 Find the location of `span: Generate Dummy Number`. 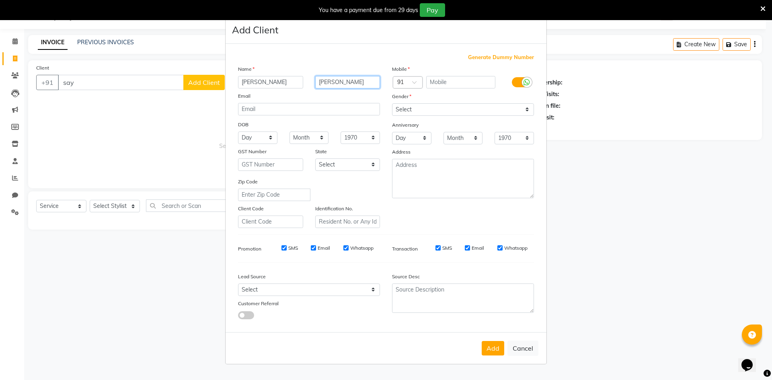

span: Generate Dummy Number is located at coordinates (501, 57).